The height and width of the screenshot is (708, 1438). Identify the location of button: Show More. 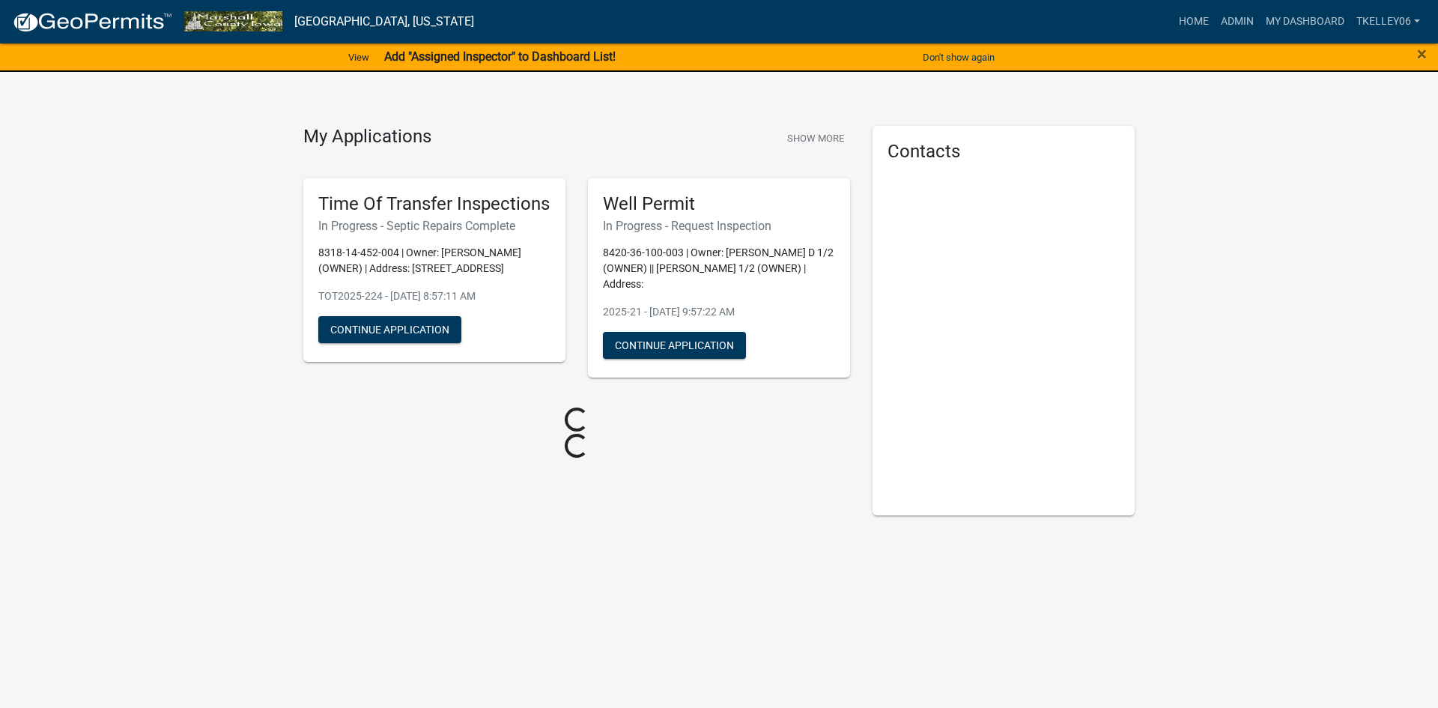
(815, 138).